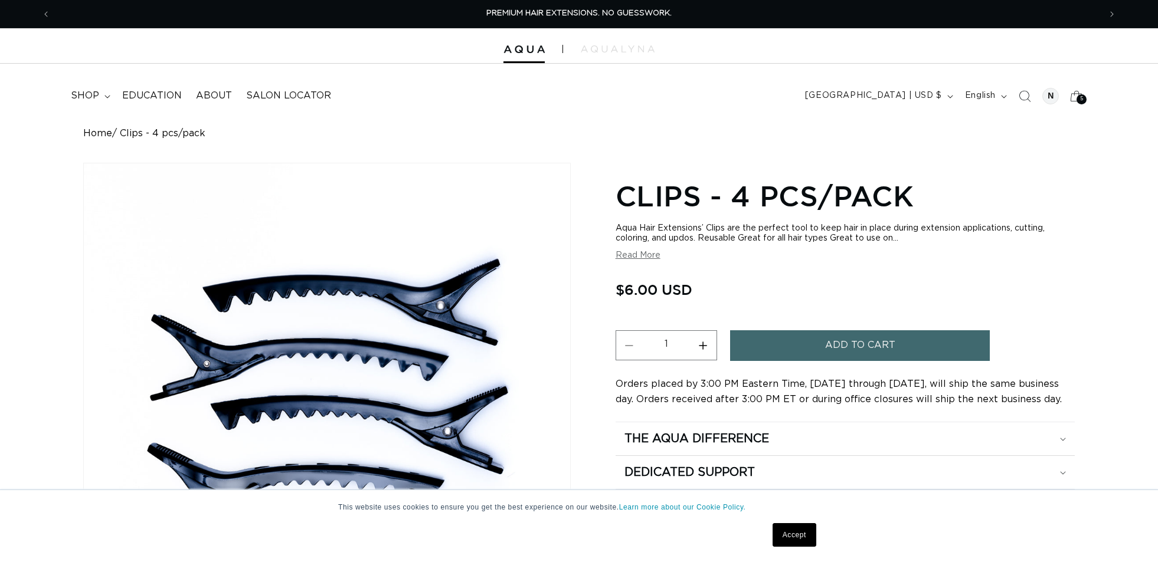 The image size is (1158, 562). What do you see at coordinates (845, 473) in the screenshot?
I see `summary: Dedicated Support` at bounding box center [845, 473].